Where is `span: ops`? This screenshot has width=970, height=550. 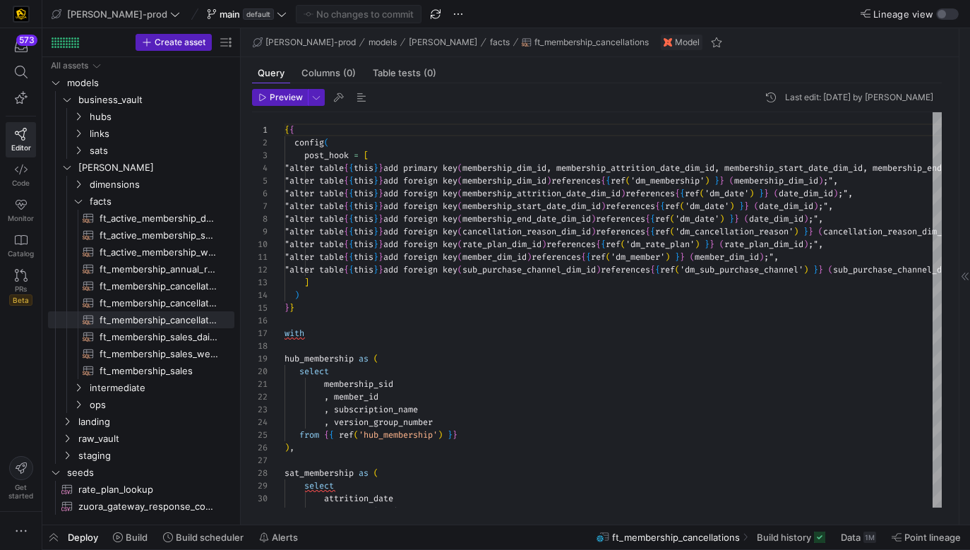 span: ops is located at coordinates (161, 404).